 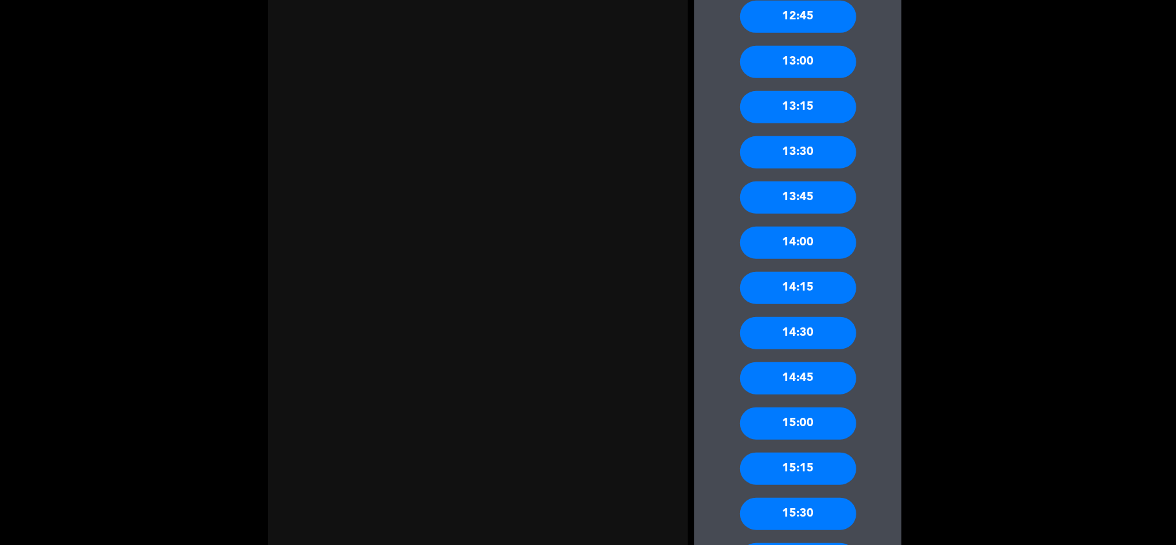 What do you see at coordinates (798, 152) in the screenshot?
I see `div: 13:30` at bounding box center [798, 152].